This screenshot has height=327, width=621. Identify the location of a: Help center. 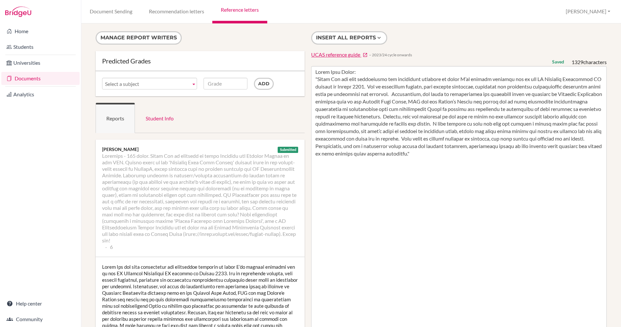
(40, 303).